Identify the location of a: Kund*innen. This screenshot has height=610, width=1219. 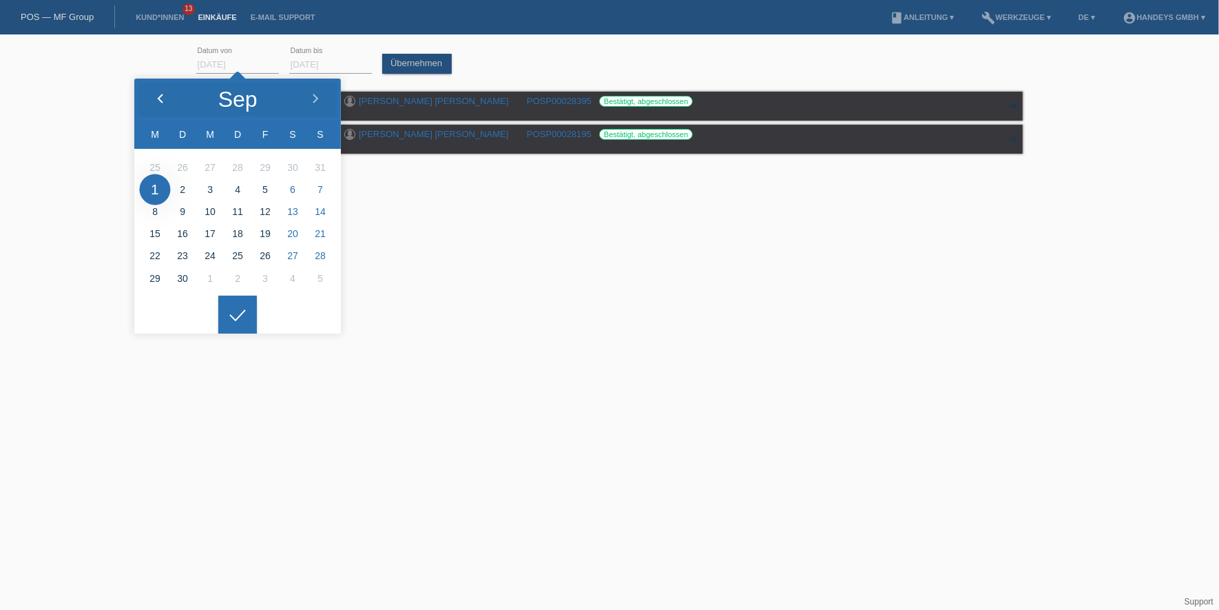
(160, 17).